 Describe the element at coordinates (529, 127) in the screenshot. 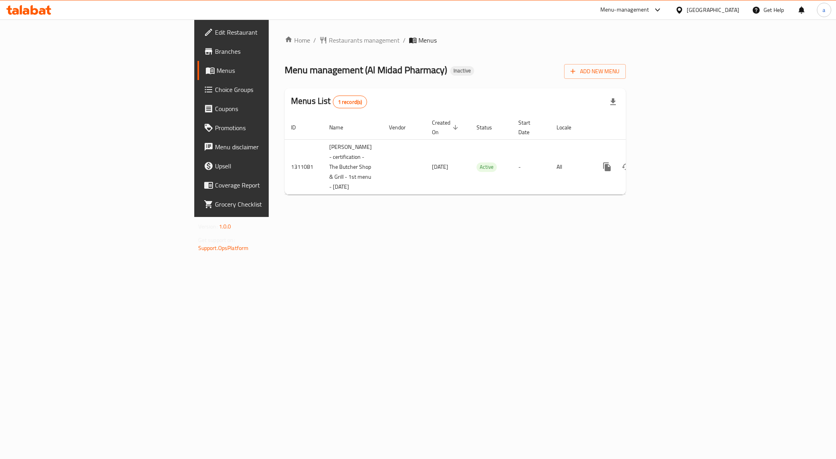

I see `span: Start Date` at that location.